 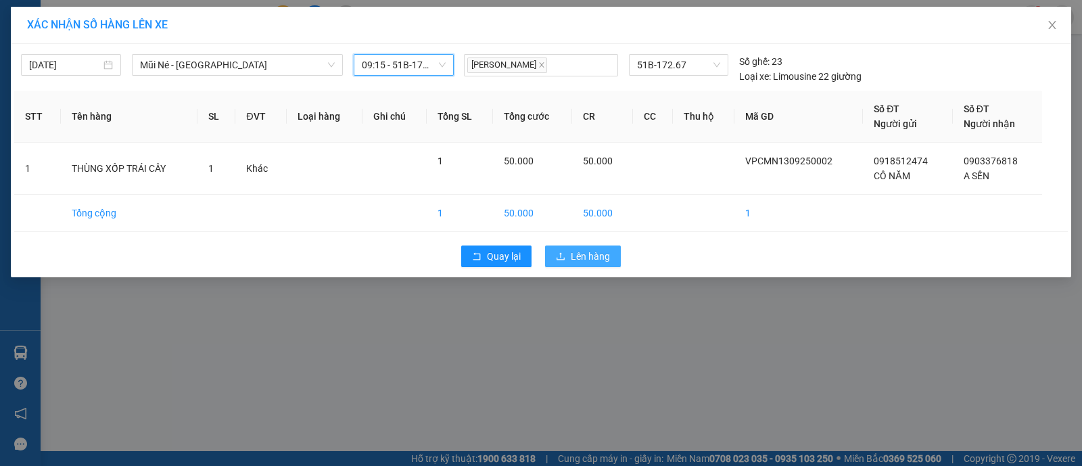 I want to click on button: uploadLên hàng, so click(x=583, y=256).